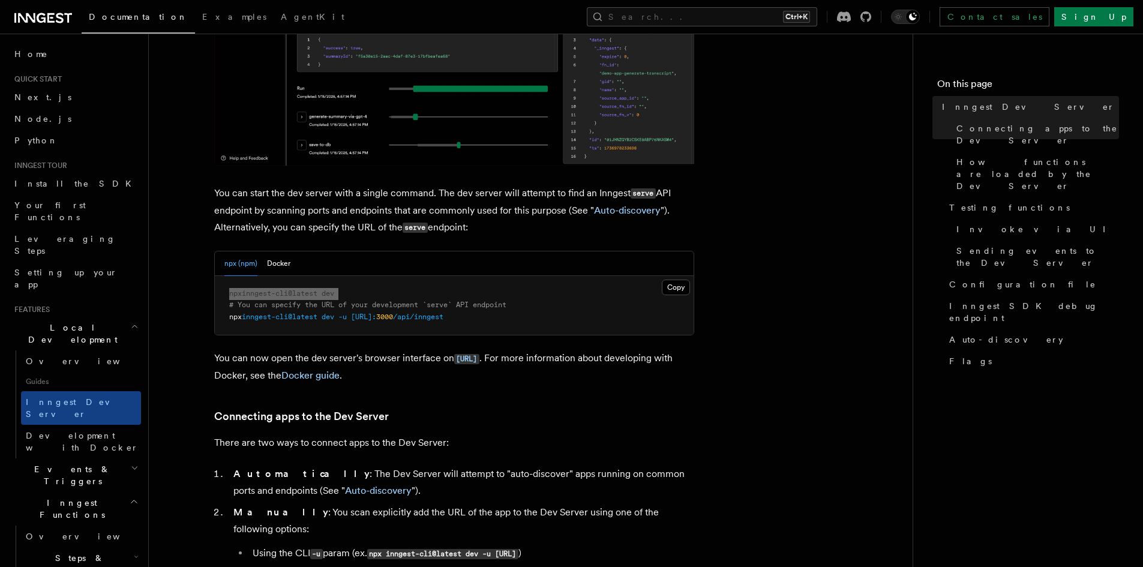  I want to click on a: Leveraging Steps, so click(75, 245).